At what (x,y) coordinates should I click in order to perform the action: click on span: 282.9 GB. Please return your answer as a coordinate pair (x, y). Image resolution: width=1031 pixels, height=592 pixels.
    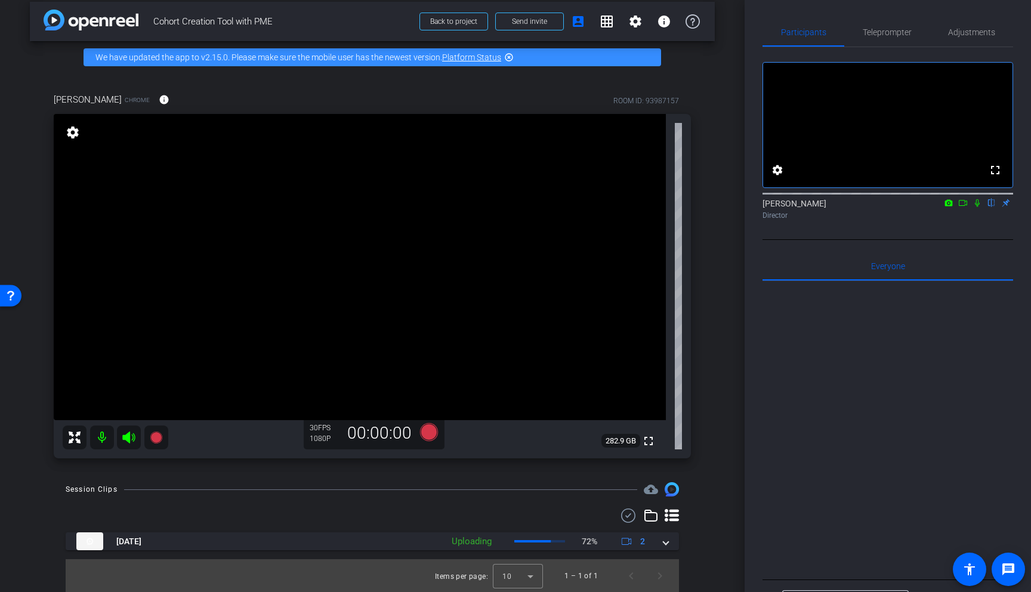
    Looking at the image, I should click on (621, 441).